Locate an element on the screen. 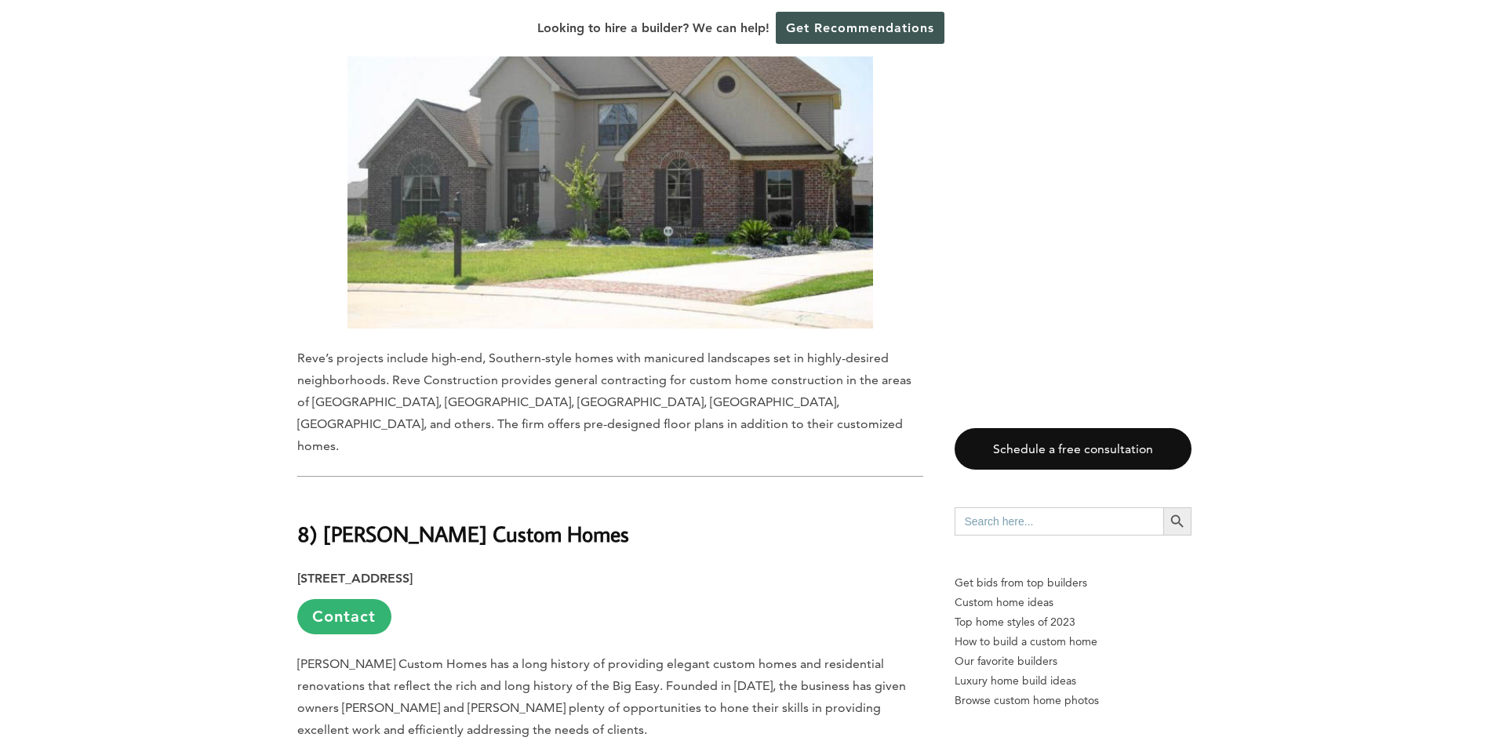  a: How to build a custom home is located at coordinates (1073, 642).